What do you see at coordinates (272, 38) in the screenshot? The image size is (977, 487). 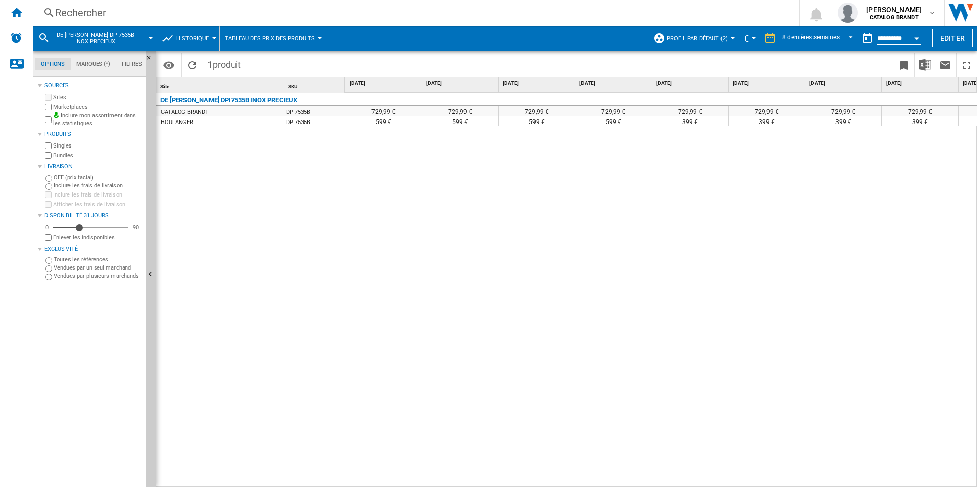 I see `div: Tableau des prix des produits` at bounding box center [272, 38].